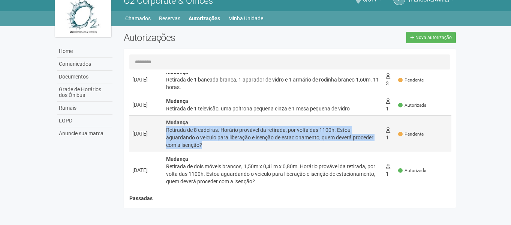 The height and width of the screenshot is (225, 511). Describe the element at coordinates (273, 83) in the screenshot. I see `div: Retirada de 1 bancada branca, 1 aparador de vidro e 1 armário de rodinha branco 1,60m. 11 horas.` at that location.